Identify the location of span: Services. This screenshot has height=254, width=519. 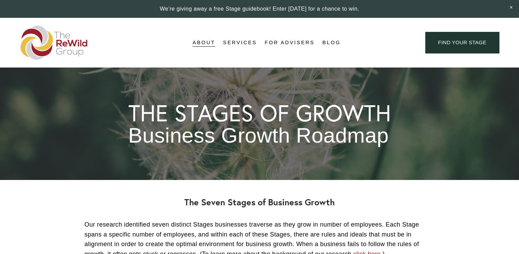
(240, 43).